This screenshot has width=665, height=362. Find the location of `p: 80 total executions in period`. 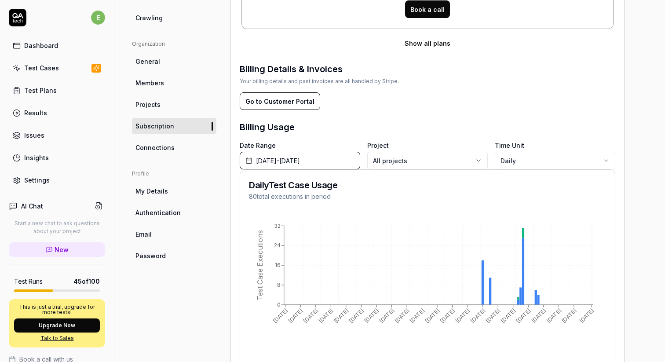

p: 80 total executions in period is located at coordinates (293, 196).